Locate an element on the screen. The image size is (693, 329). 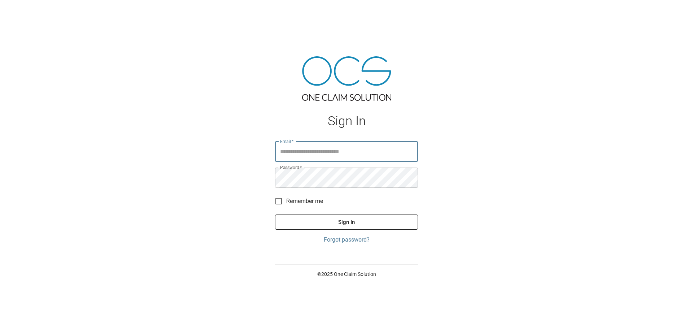
label: Email is located at coordinates (287, 141).